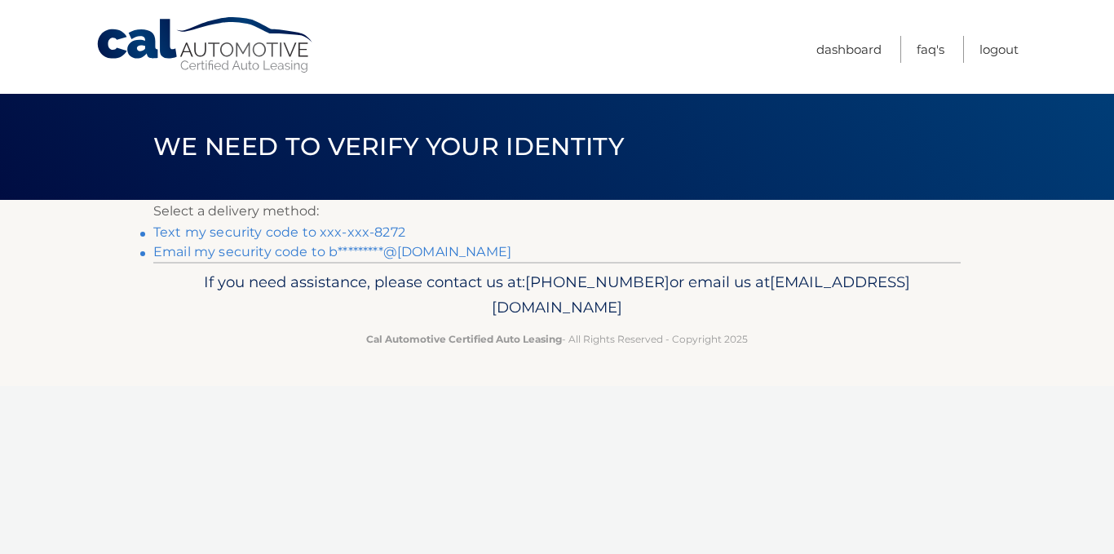 The height and width of the screenshot is (554, 1114). Describe the element at coordinates (464, 338) in the screenshot. I see `strong: Cal Automotive Certified Auto Leasing` at that location.